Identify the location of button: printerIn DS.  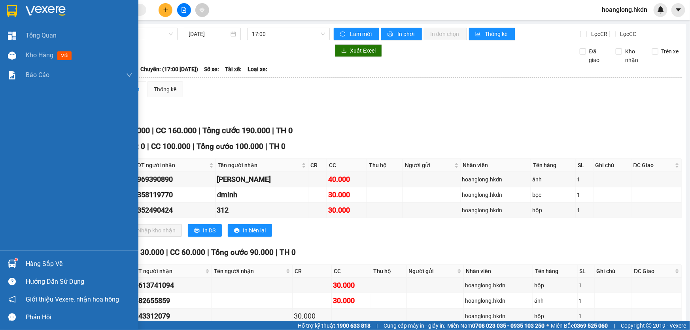
(205, 231).